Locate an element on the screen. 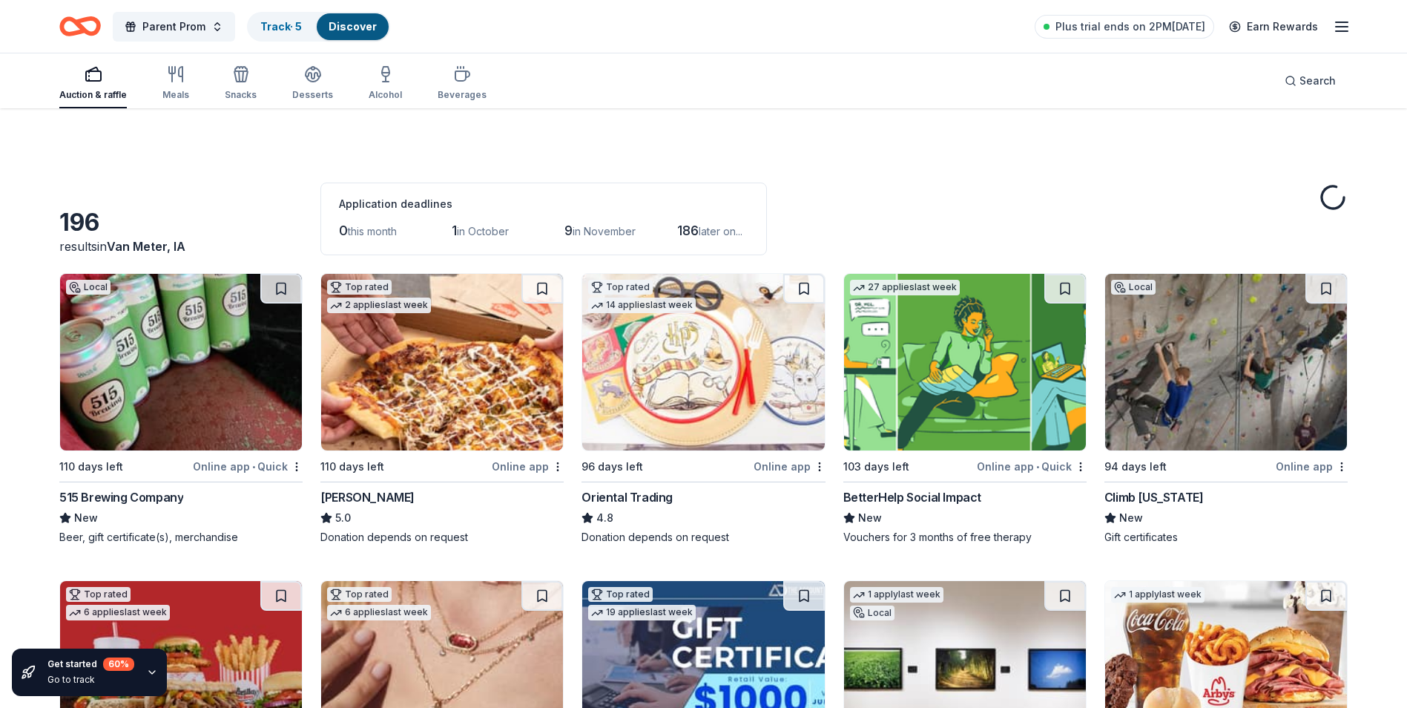  div: BetterHelp Social Impact is located at coordinates (913, 497).